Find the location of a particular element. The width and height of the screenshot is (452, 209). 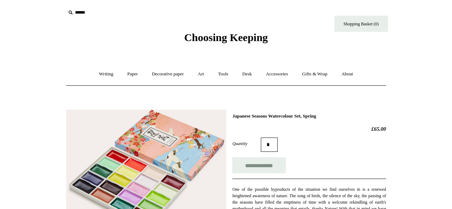

a: Desk is located at coordinates (247, 74).